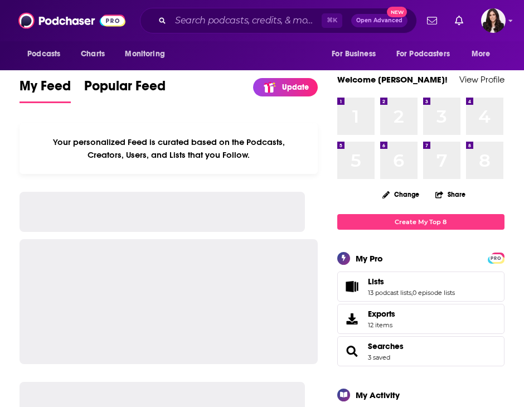 Image resolution: width=524 pixels, height=407 pixels. I want to click on button: Open AdvancedNew, so click(379, 21).